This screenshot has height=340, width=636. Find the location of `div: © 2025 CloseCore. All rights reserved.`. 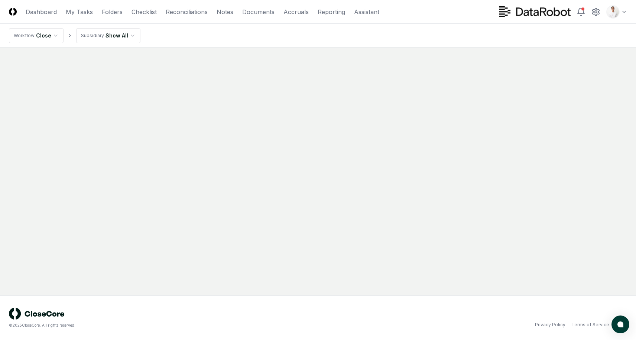

div: © 2025 CloseCore. All rights reserved. is located at coordinates (163, 325).